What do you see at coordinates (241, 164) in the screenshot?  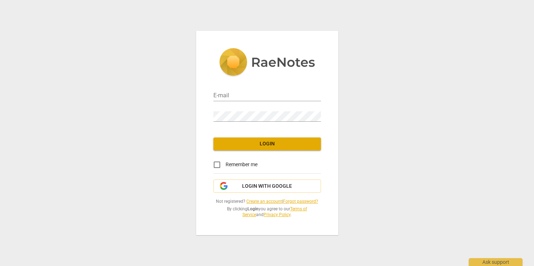 I see `span: Remember me` at bounding box center [241, 164].